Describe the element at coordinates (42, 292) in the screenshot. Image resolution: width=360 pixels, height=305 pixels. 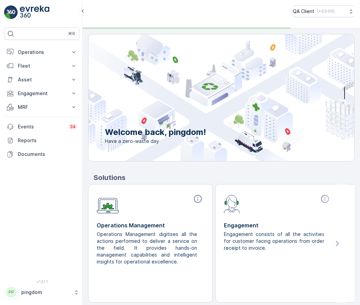
I see `button: PPpingdom` at that location.